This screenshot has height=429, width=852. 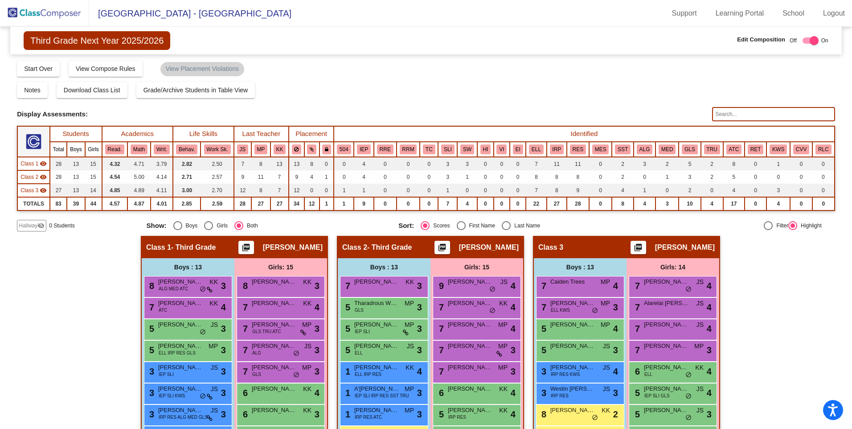 What do you see at coordinates (690, 149) in the screenshot?
I see `th: Glasses` at bounding box center [690, 149].